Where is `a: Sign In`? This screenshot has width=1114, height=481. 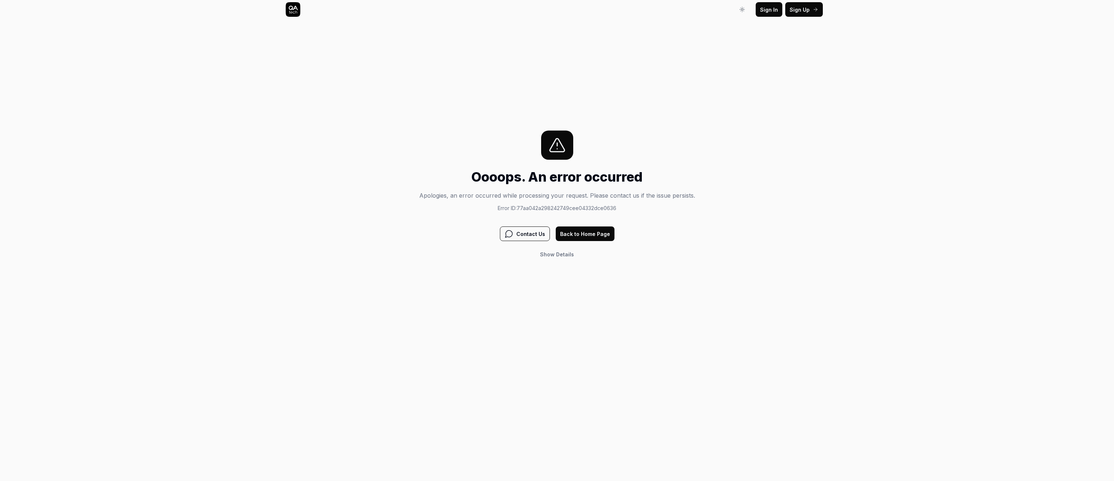 a: Sign In is located at coordinates (769, 9).